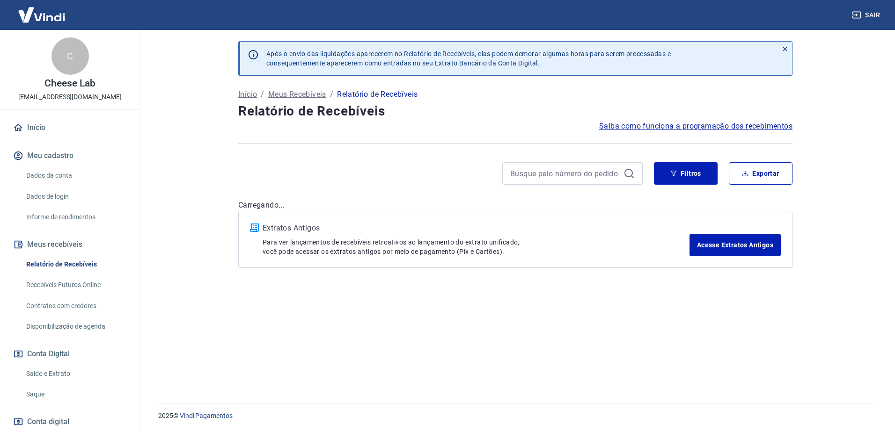 The height and width of the screenshot is (432, 895). I want to click on a: Acesse Extratos Antigos, so click(735, 245).